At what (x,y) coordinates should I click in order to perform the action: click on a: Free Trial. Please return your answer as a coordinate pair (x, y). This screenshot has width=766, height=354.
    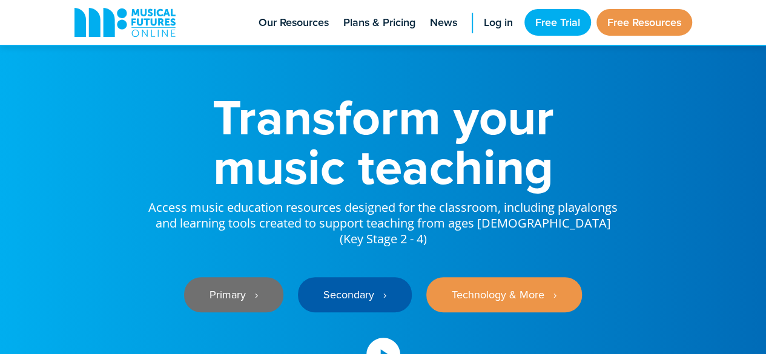
    Looking at the image, I should click on (558, 22).